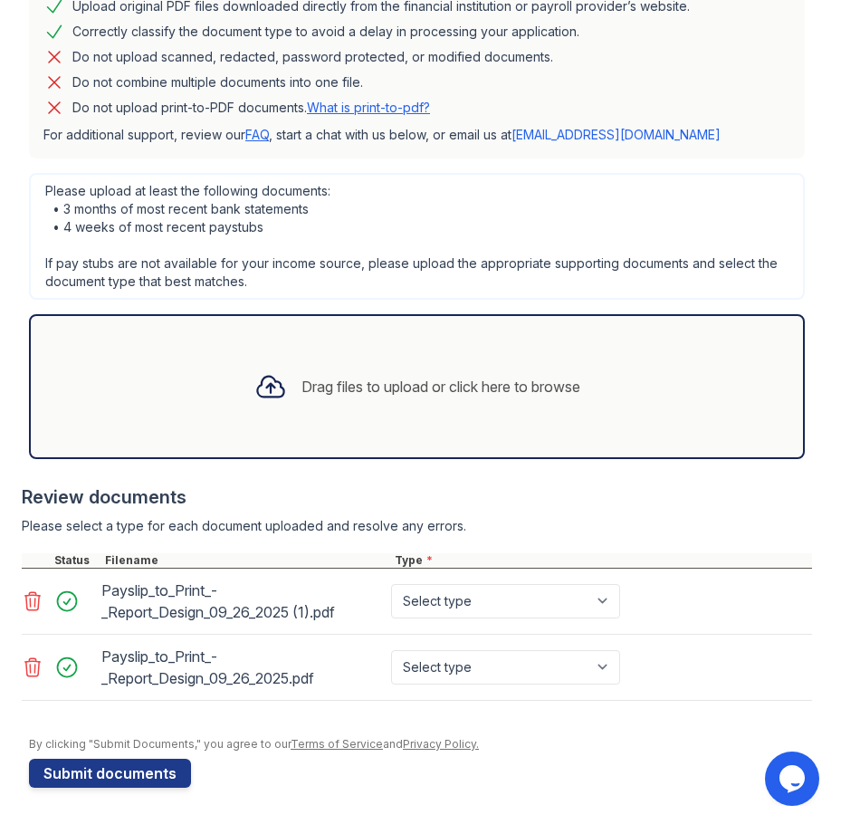 The image size is (841, 824). Describe the element at coordinates (417, 236) in the screenshot. I see `div: Please upload at least the following documents: • 3 months of most recent bank statements • 4 wee...` at that location.